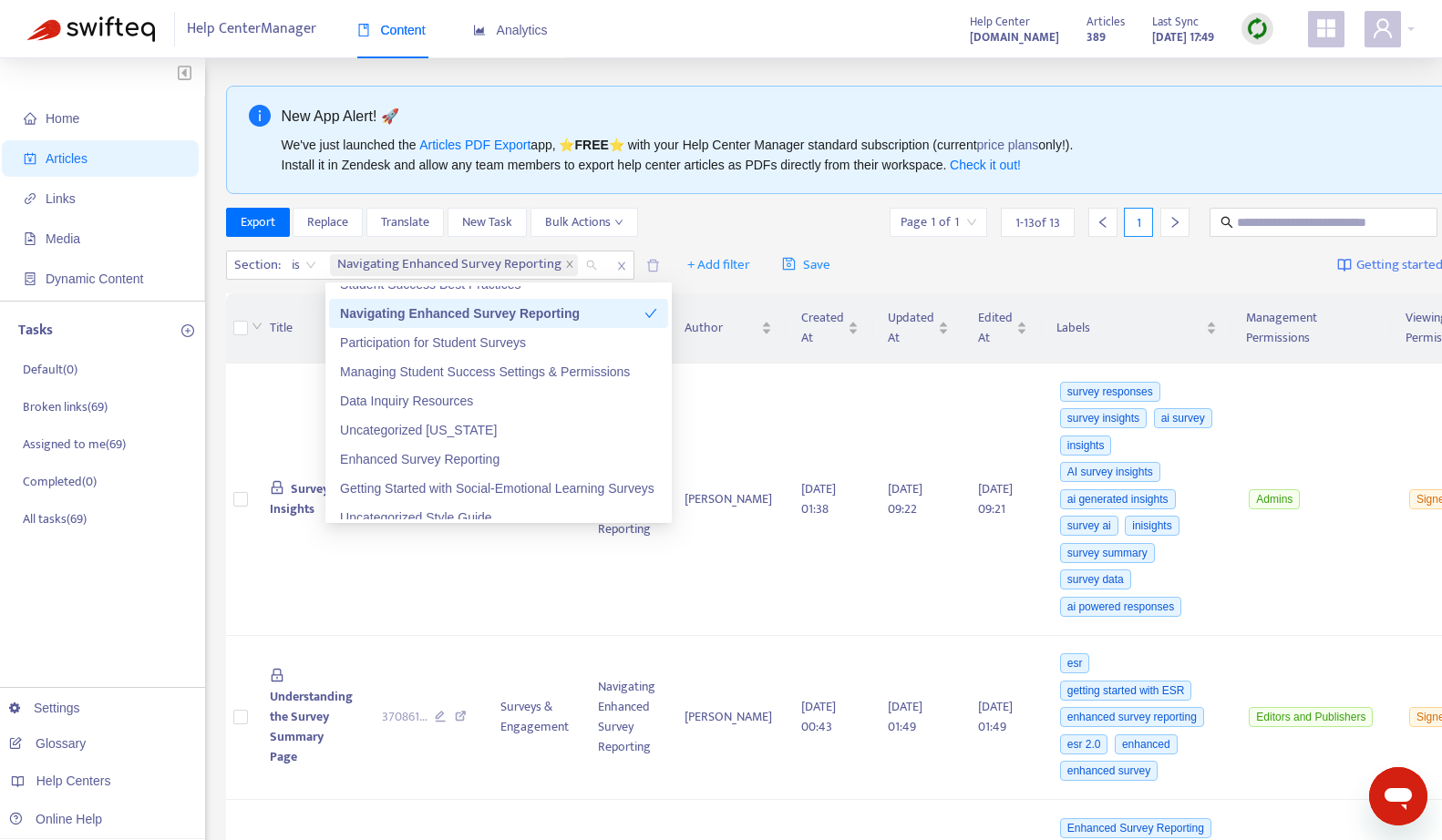 The width and height of the screenshot is (1442, 840). Describe the element at coordinates (718, 265) in the screenshot. I see `button: + Add filter` at that location.